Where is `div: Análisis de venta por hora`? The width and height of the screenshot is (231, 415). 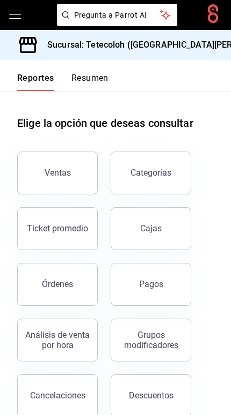 div: Análisis de venta por hora is located at coordinates (57, 340).